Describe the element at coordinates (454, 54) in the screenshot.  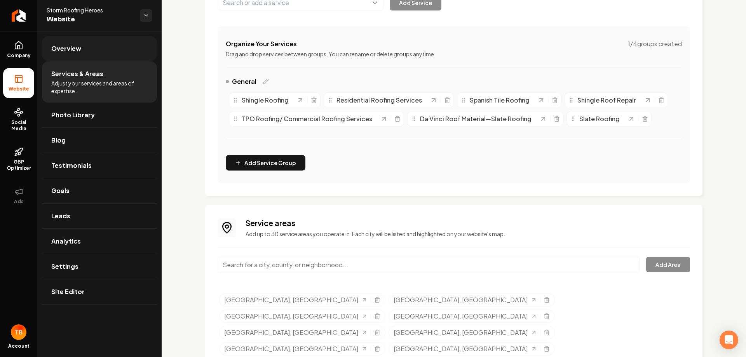
I see `p: Drag and drop services between groups. You can rename or delete groups anytime.` at that location.